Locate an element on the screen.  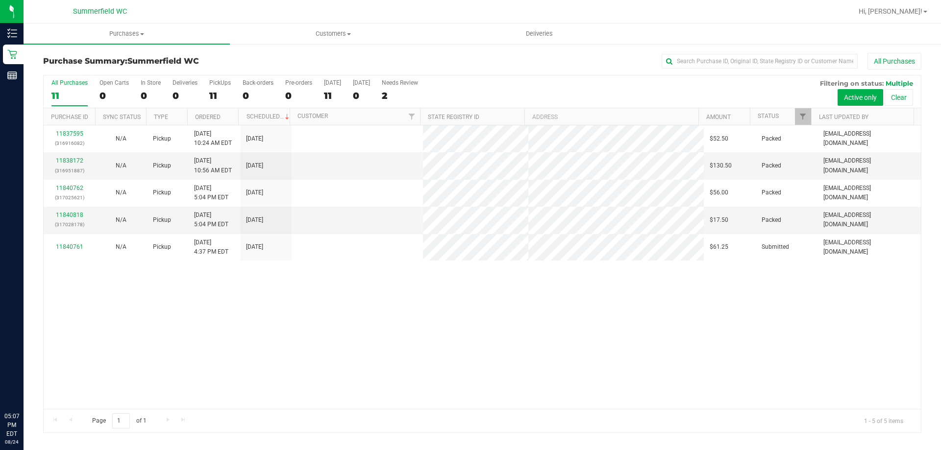
div: All Purchases is located at coordinates (70, 83).